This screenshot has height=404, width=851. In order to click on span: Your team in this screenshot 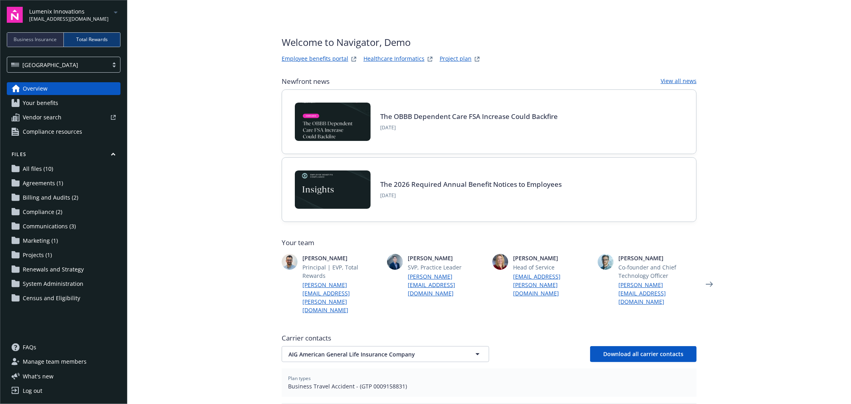, I will do `click(489, 243)`.